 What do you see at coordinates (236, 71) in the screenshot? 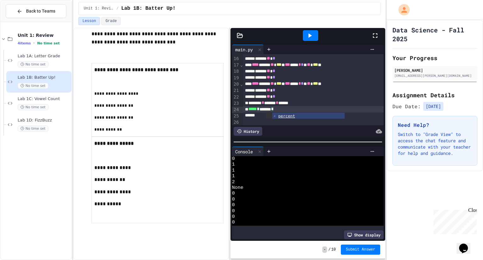
I see `div: 18` at bounding box center [236, 71].